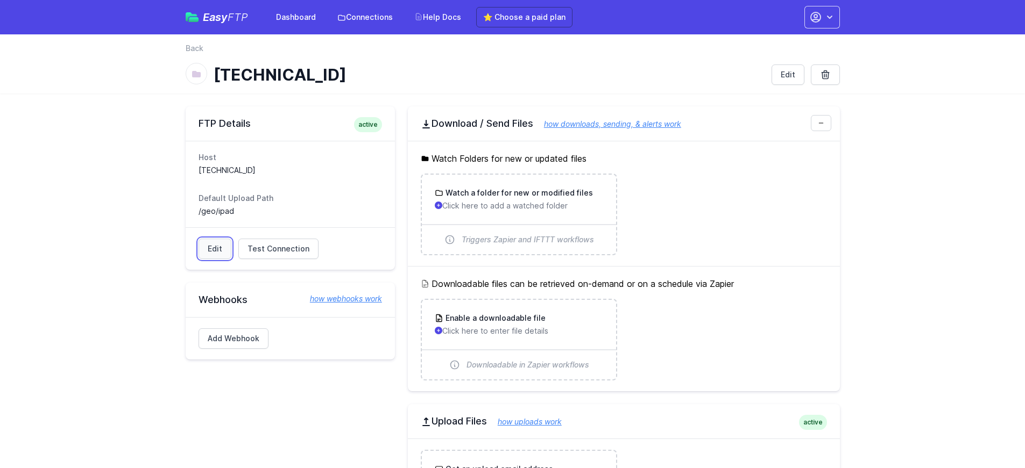 This screenshot has width=1025, height=468. Describe the element at coordinates (340, 299) in the screenshot. I see `a: how webhooks work` at that location.